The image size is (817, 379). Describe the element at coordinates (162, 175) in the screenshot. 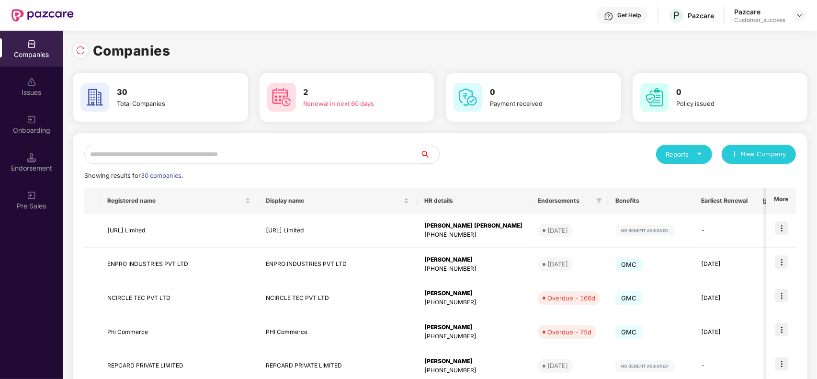

I see `span: 30 companies.` at that location.